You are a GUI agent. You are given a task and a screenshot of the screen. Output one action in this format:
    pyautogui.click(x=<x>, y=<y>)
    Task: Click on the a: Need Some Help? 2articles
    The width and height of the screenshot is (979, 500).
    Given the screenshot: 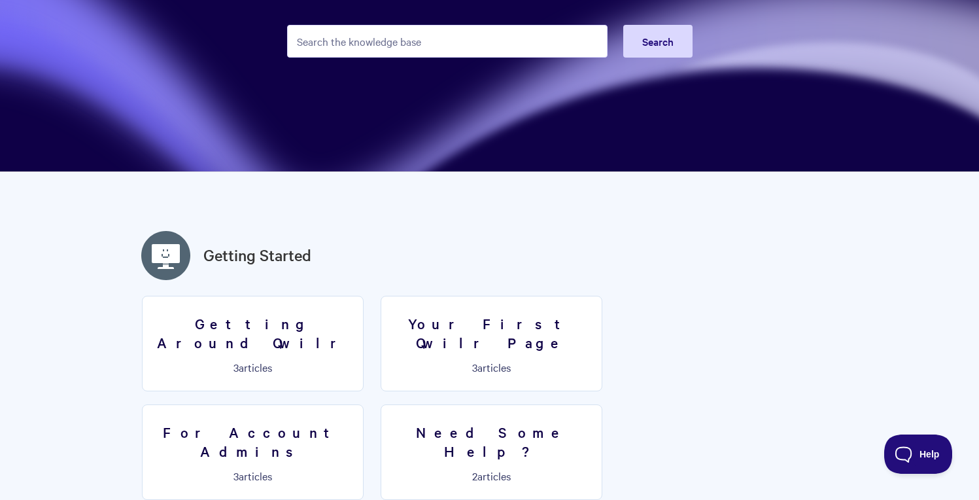 What is the action you would take?
    pyautogui.click(x=491, y=452)
    